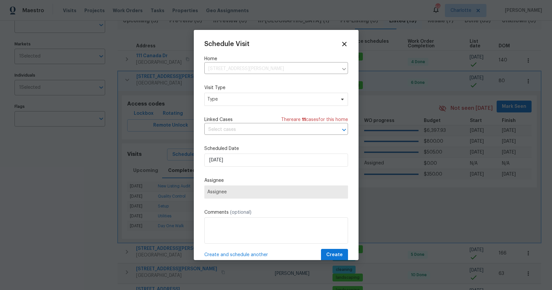 The image size is (552, 290). Describe the element at coordinates (334, 255) in the screenshot. I see `span: Create` at that location.